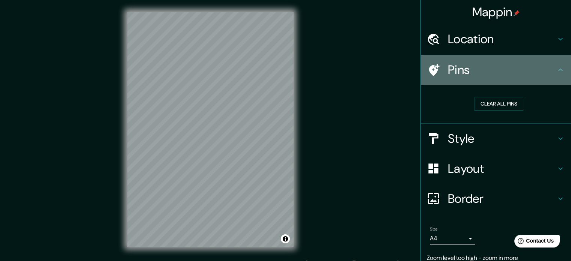 Image resolution: width=571 pixels, height=261 pixels. I want to click on div: A4, so click(453, 239).